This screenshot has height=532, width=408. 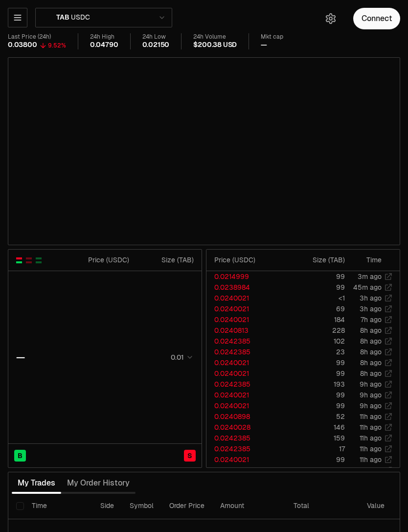 I want to click on div: $200.38 USD, so click(x=215, y=45).